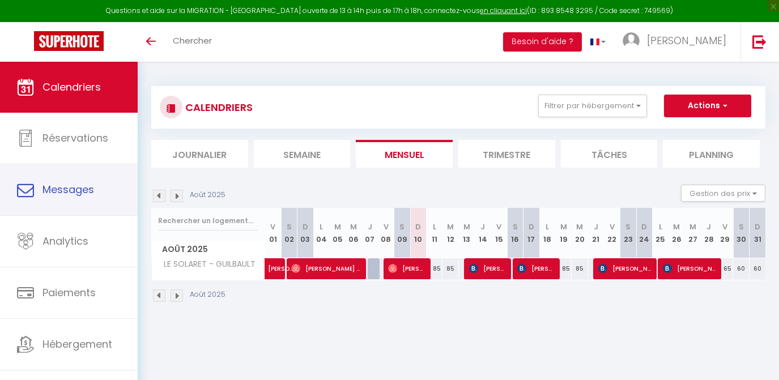  What do you see at coordinates (532, 233) in the screenshot?
I see `th: 17` at bounding box center [532, 233].